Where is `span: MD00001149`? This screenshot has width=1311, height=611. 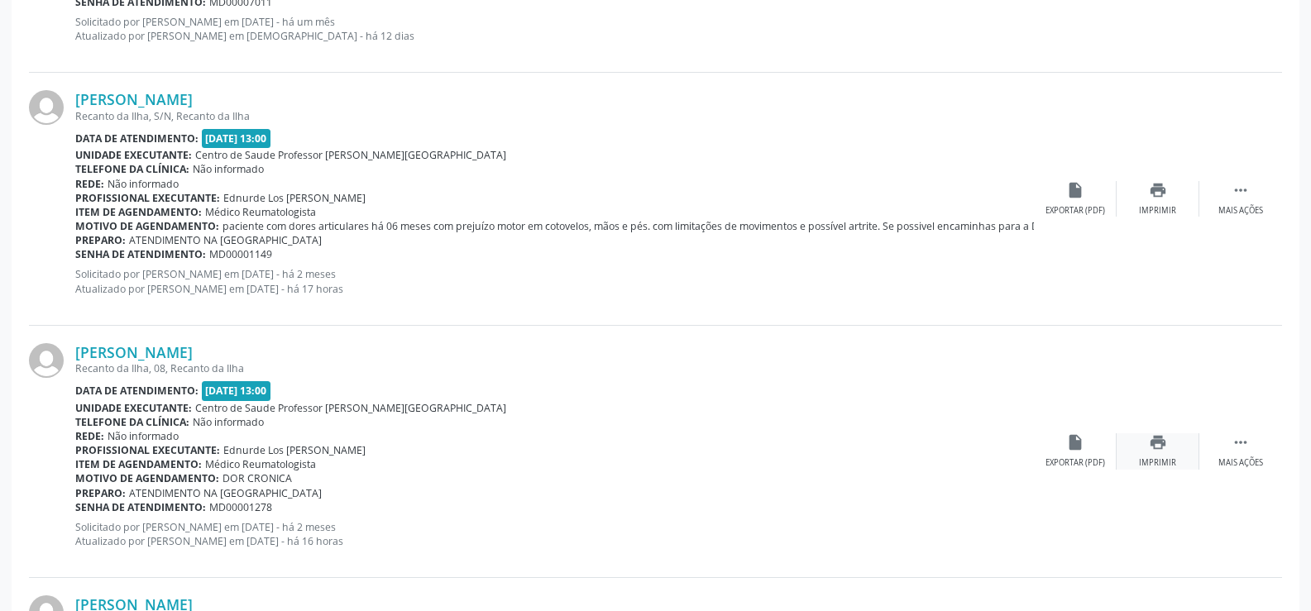
span: MD00001149 is located at coordinates (241, 254).